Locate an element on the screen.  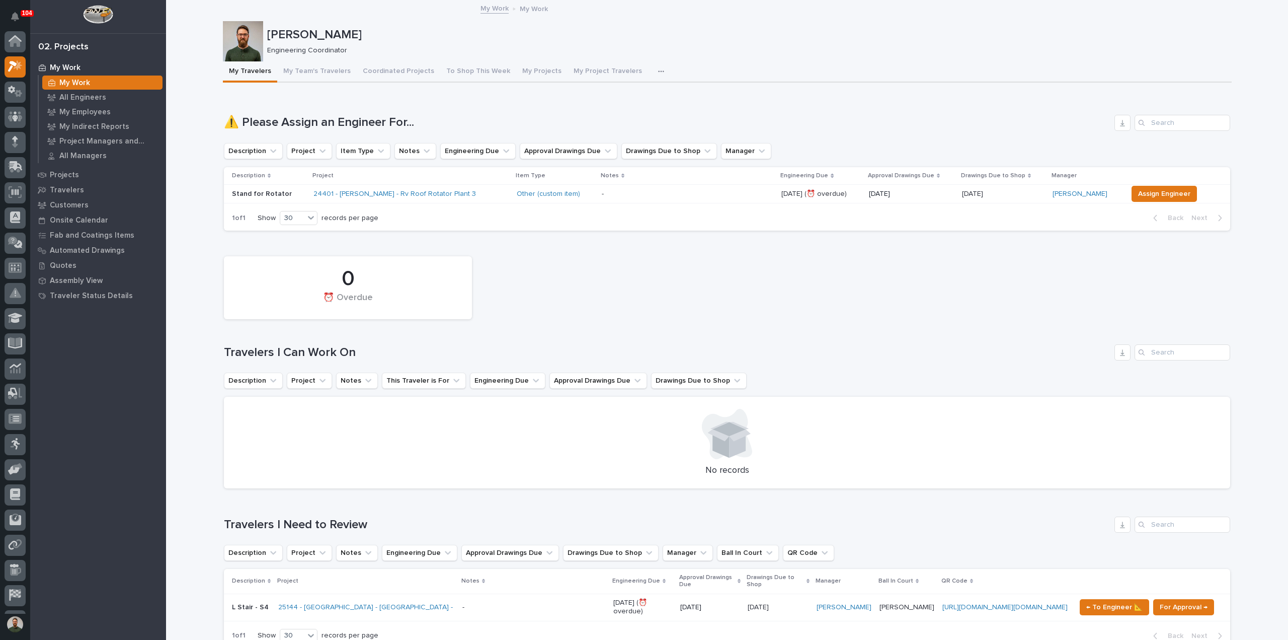
p: Item Type is located at coordinates (530, 176).